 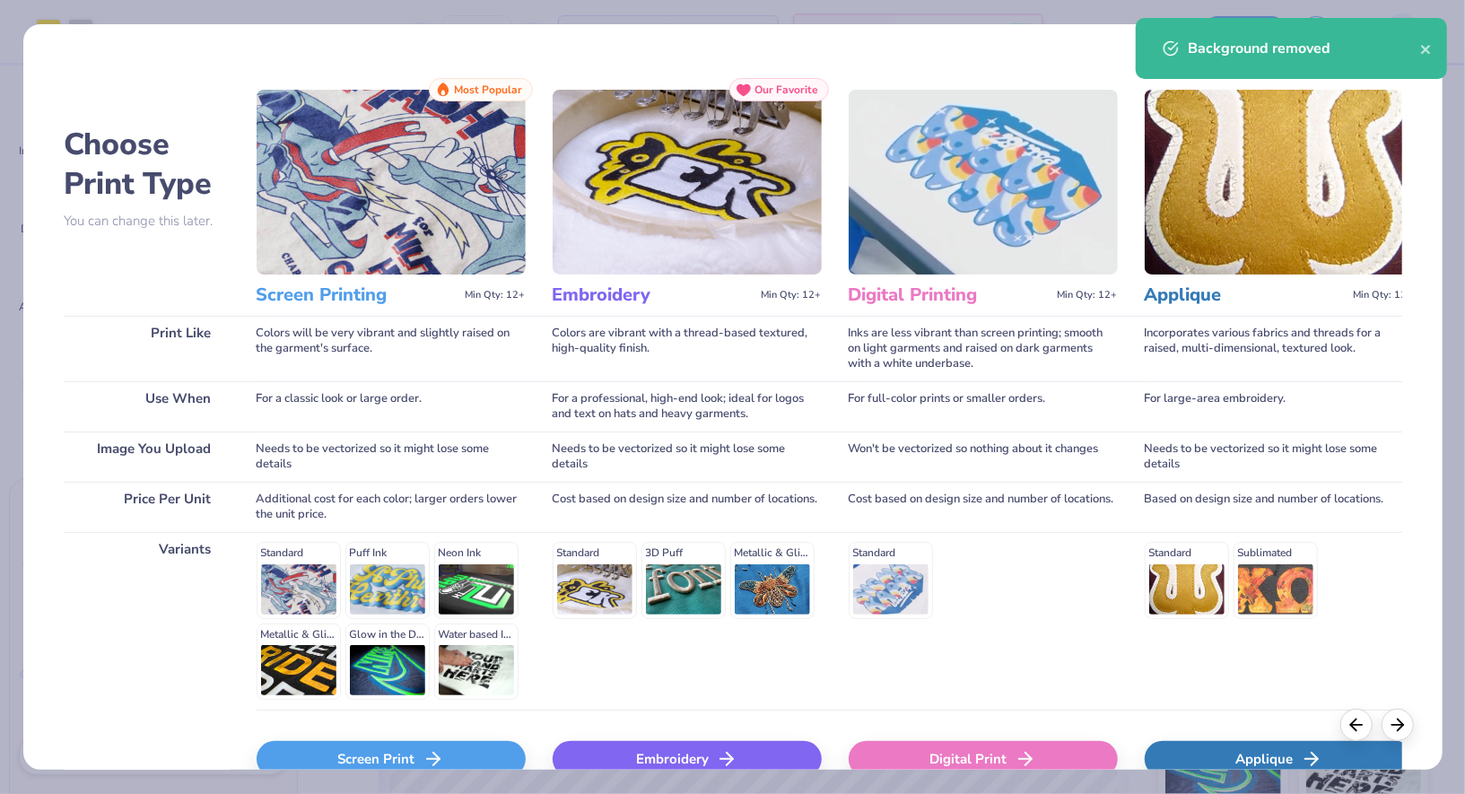 What do you see at coordinates (1245, 295) in the screenshot?
I see `h3: Applique` at bounding box center [1245, 295].